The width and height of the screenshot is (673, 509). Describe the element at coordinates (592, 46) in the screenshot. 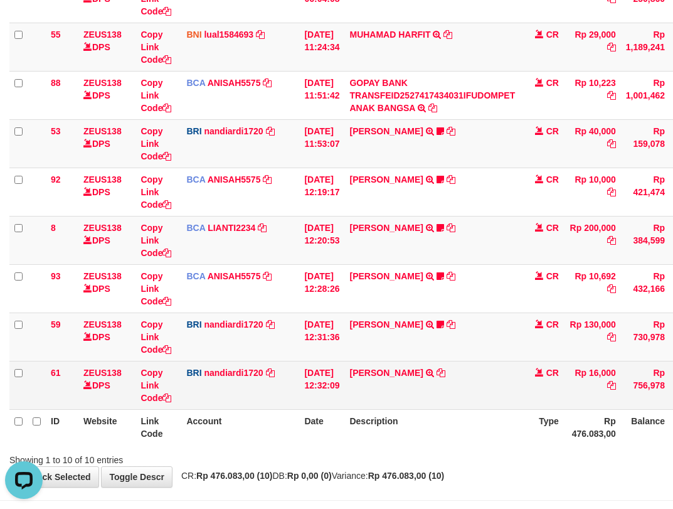

I see `td: Rp 29,000` at that location.